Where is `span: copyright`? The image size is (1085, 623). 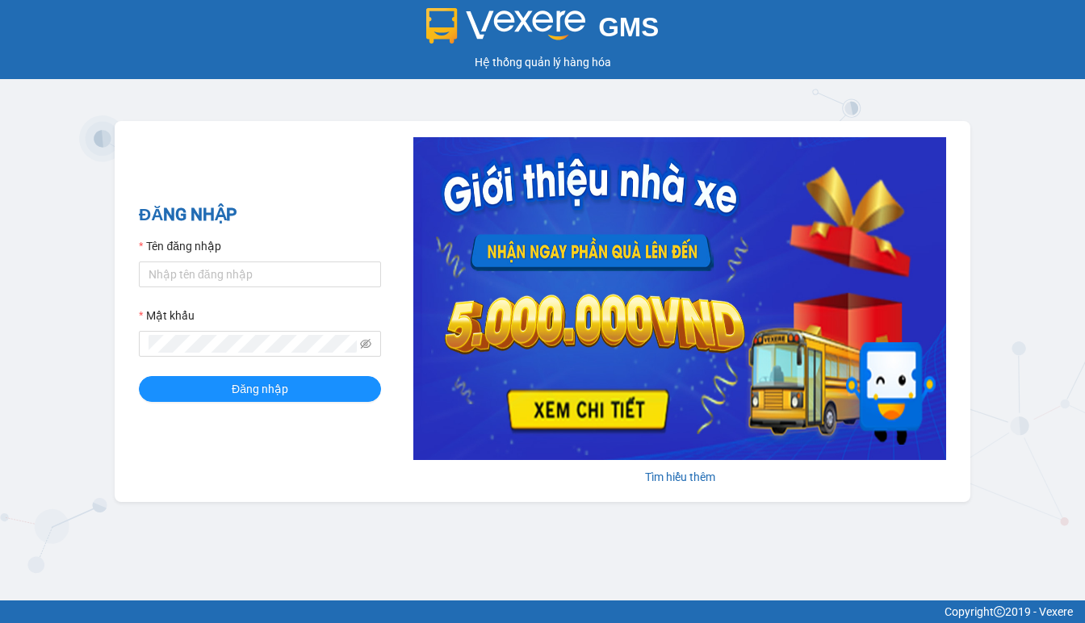 span: copyright is located at coordinates (1000, 612).